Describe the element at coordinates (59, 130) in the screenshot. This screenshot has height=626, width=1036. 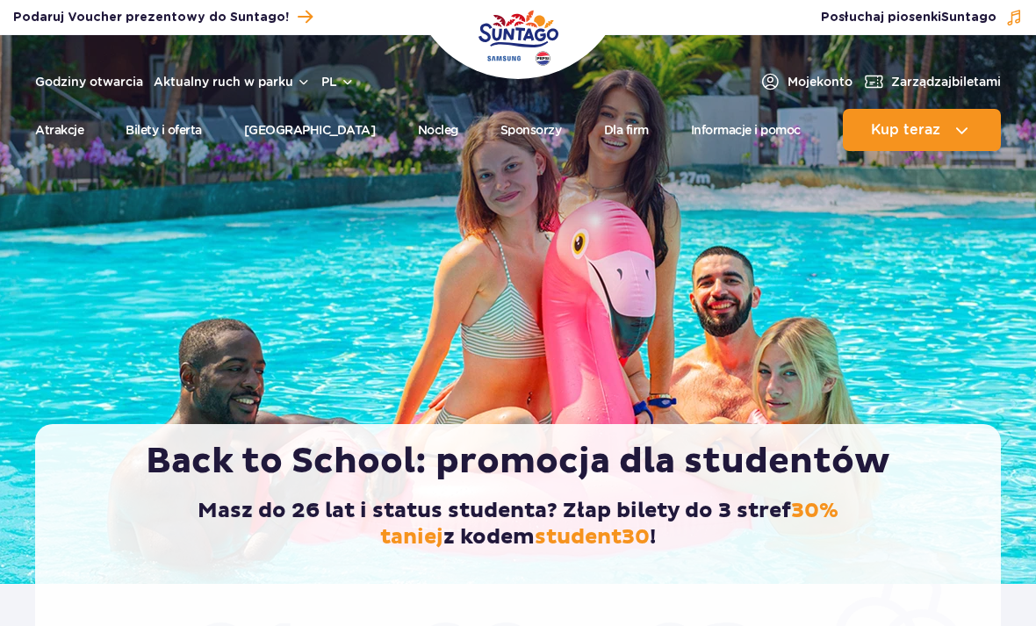
I see `a: Atrakcje` at that location.